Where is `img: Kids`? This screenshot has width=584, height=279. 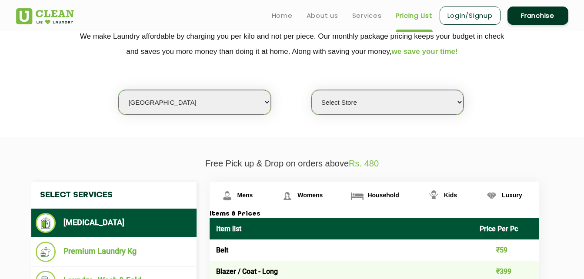
img: Kids is located at coordinates (434, 196).